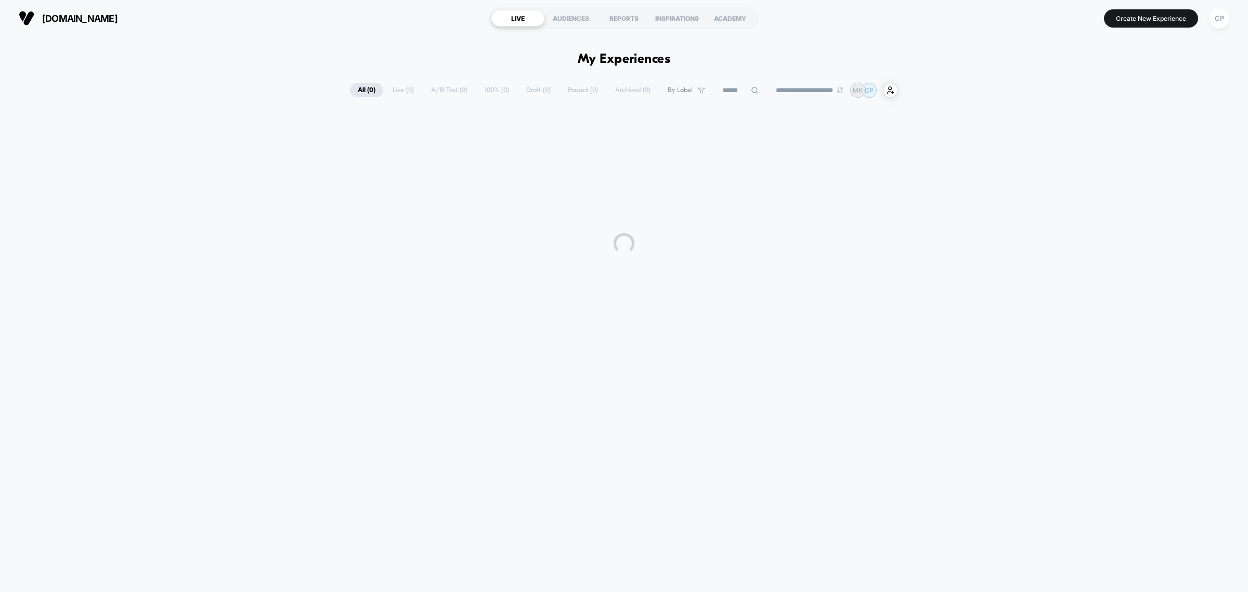 The width and height of the screenshot is (1248, 592). I want to click on p: MK, so click(858, 90).